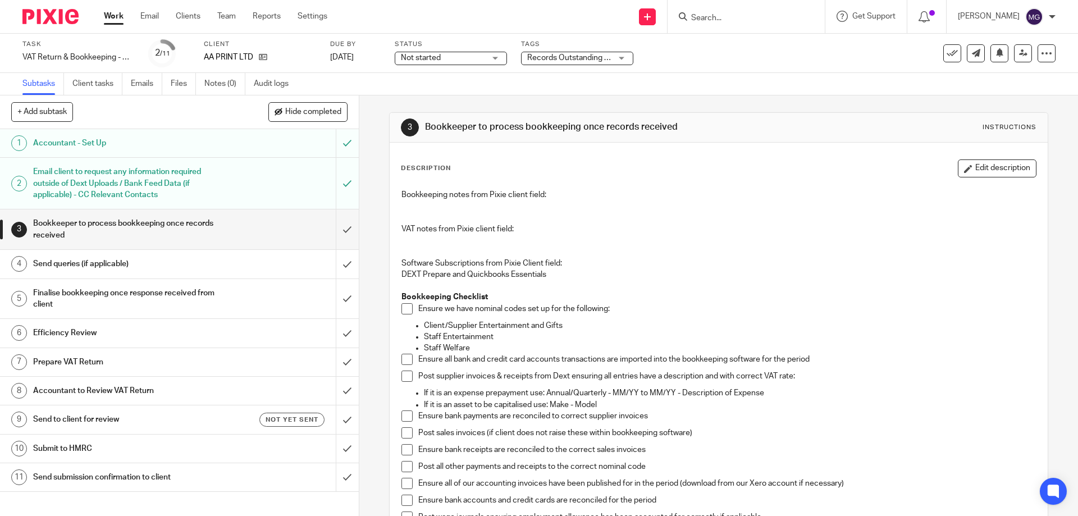  What do you see at coordinates (718, 263) in the screenshot?
I see `p: Software Subscriptions from Pixie Client field:` at bounding box center [718, 263].